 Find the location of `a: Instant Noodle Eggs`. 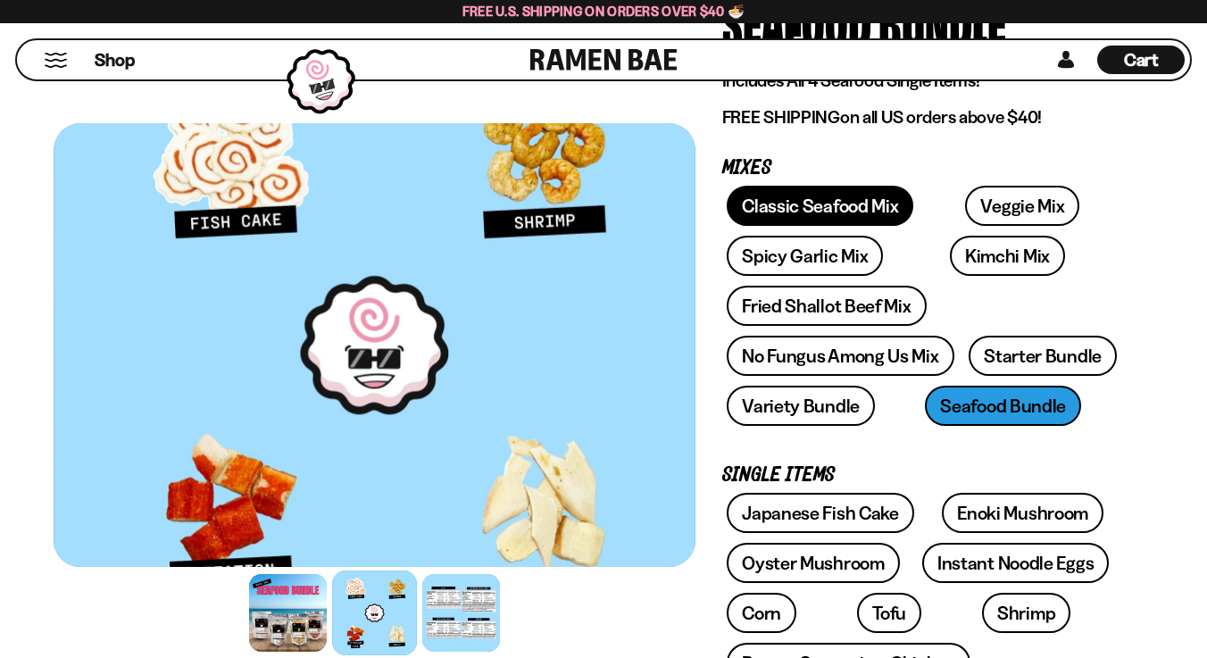

a: Instant Noodle Eggs is located at coordinates (1015, 562).